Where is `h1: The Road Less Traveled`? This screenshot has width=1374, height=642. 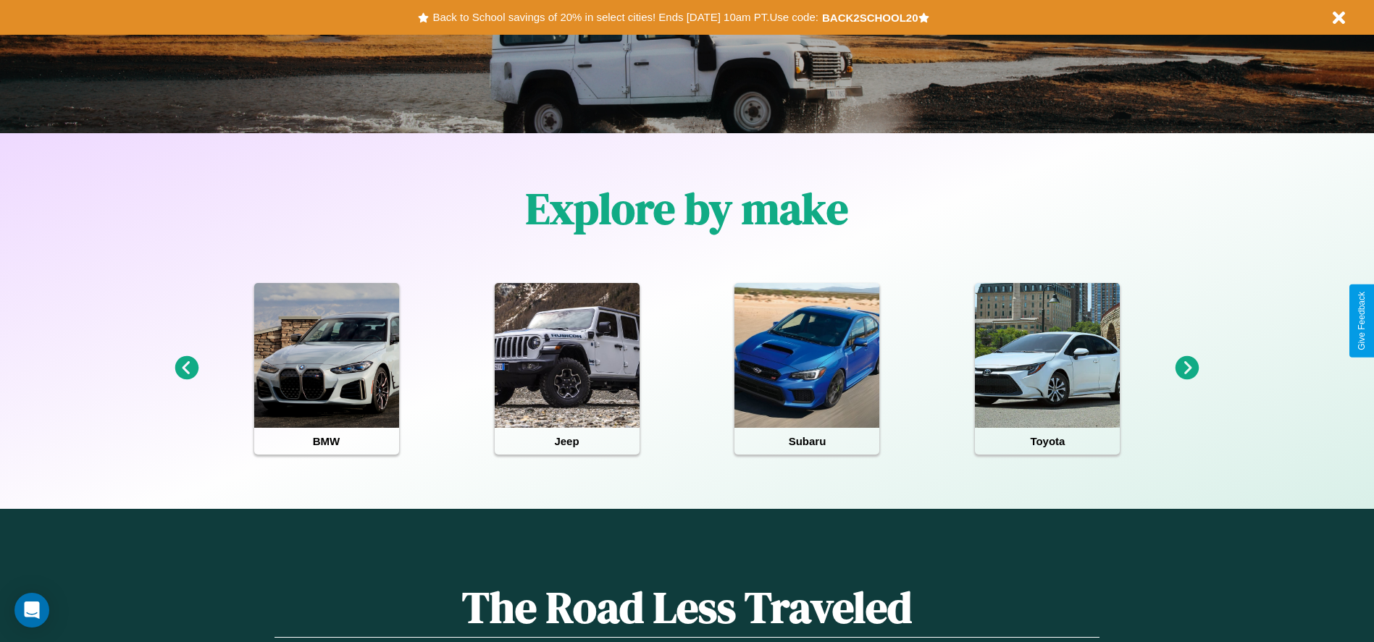
h1: The Road Less Traveled is located at coordinates (686, 608).